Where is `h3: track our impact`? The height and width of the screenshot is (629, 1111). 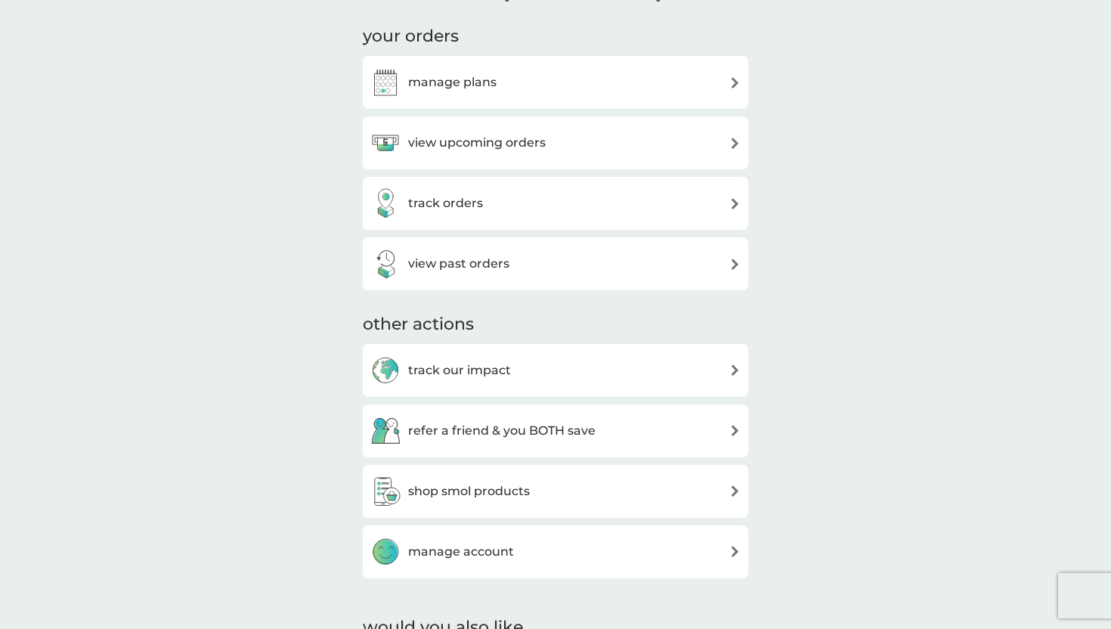
h3: track our impact is located at coordinates (459, 370).